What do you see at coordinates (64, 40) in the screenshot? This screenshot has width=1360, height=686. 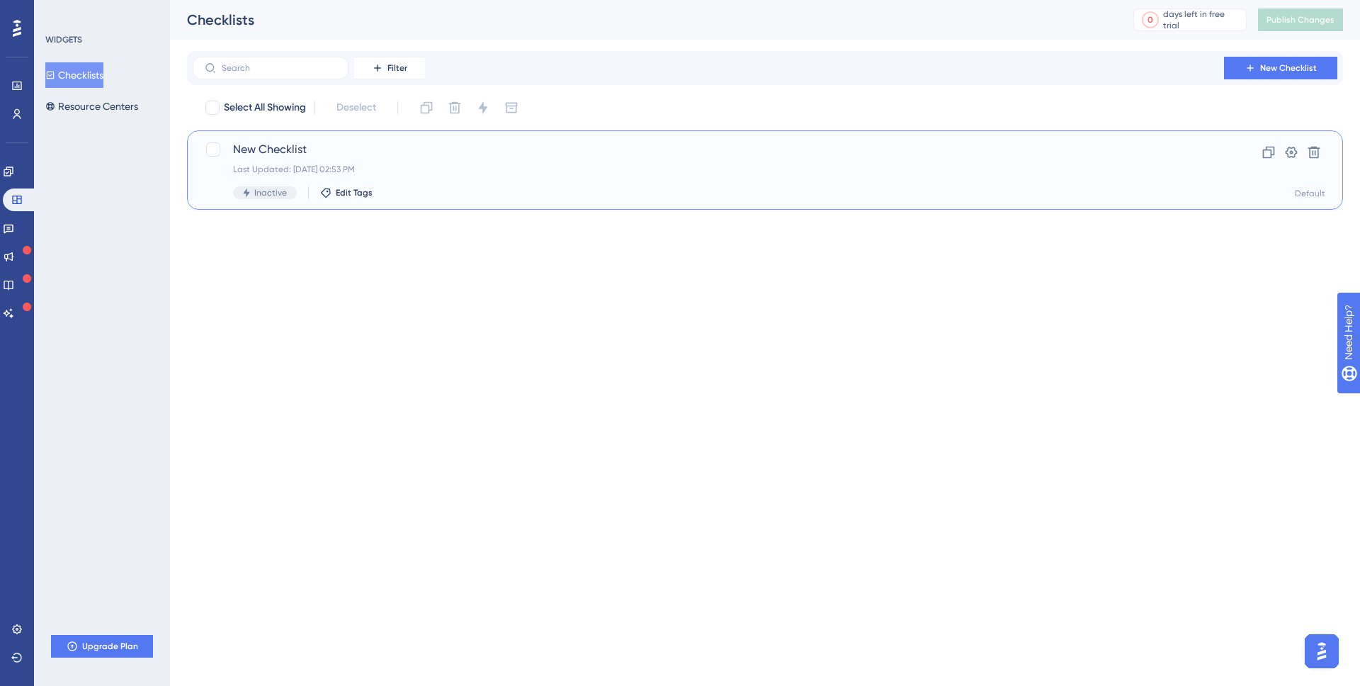 I see `div: WIDGETS` at bounding box center [64, 40].